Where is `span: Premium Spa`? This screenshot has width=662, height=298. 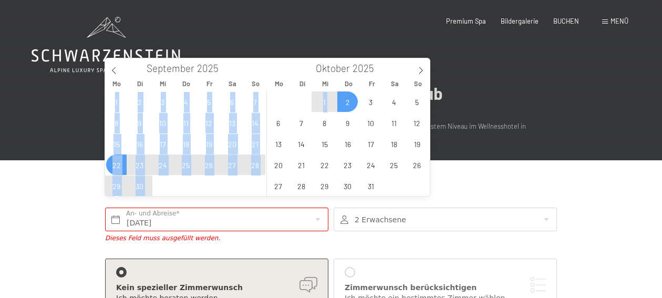 span: Premium Spa is located at coordinates (466, 21).